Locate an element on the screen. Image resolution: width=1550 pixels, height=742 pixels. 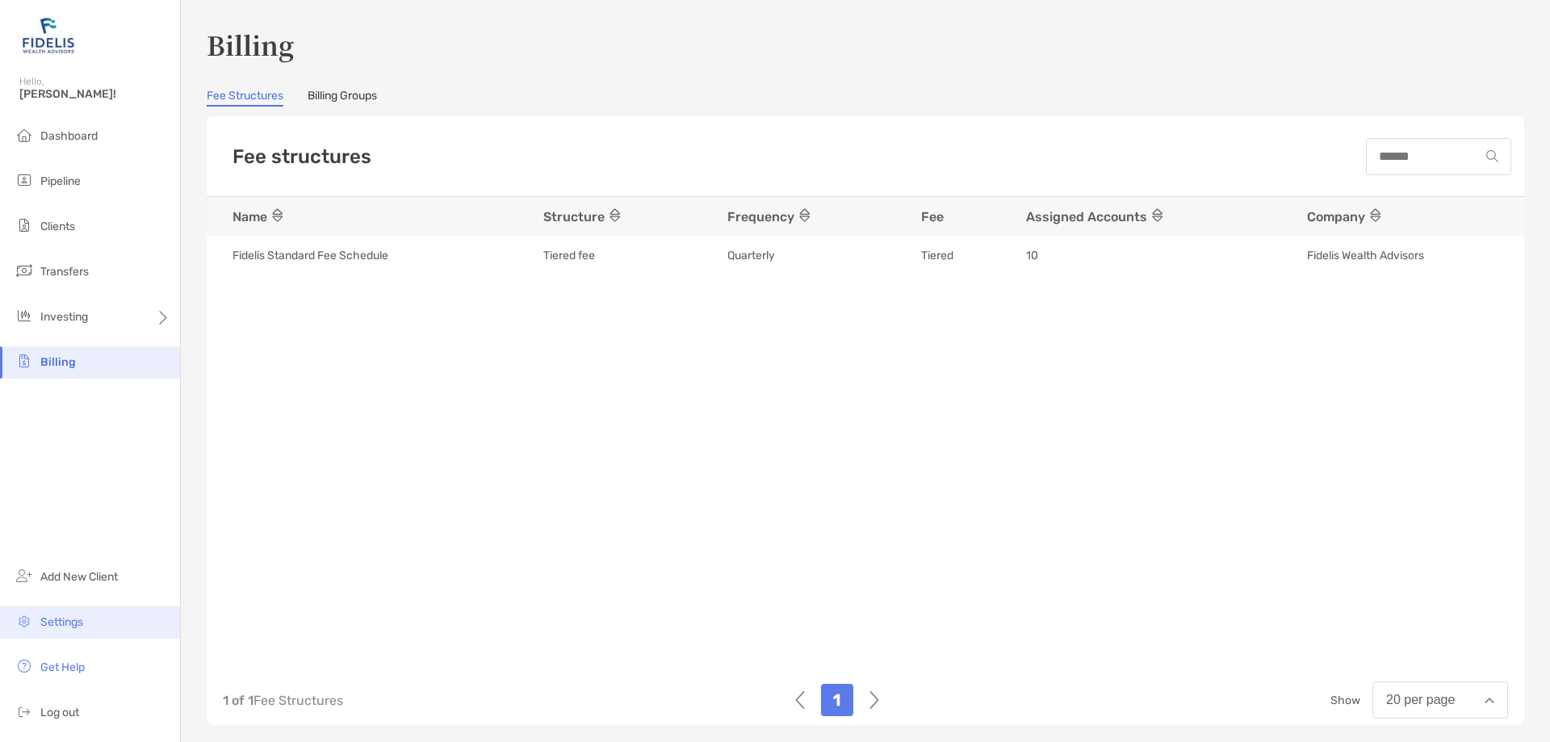
span: Tiered is located at coordinates (937, 255).